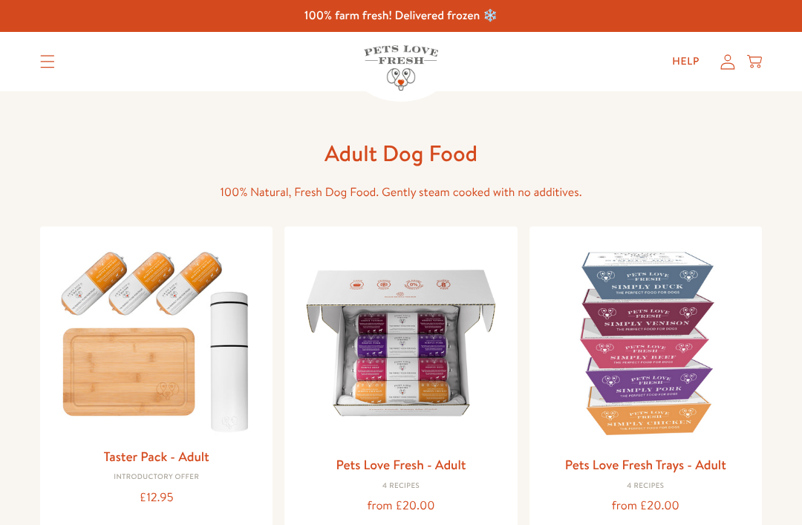 This screenshot has width=802, height=525. Describe the element at coordinates (48, 62) in the screenshot. I see `summary: Translation missing: en.sections.header.menu` at that location.